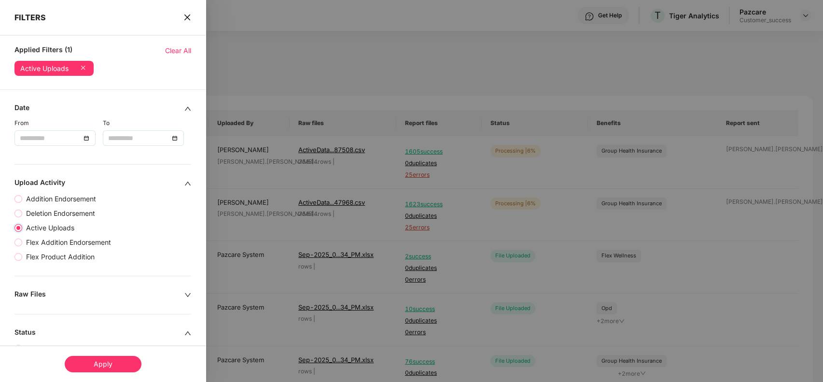  What do you see at coordinates (48, 349) in the screenshot?
I see `span: File Uploaded` at bounding box center [48, 349].